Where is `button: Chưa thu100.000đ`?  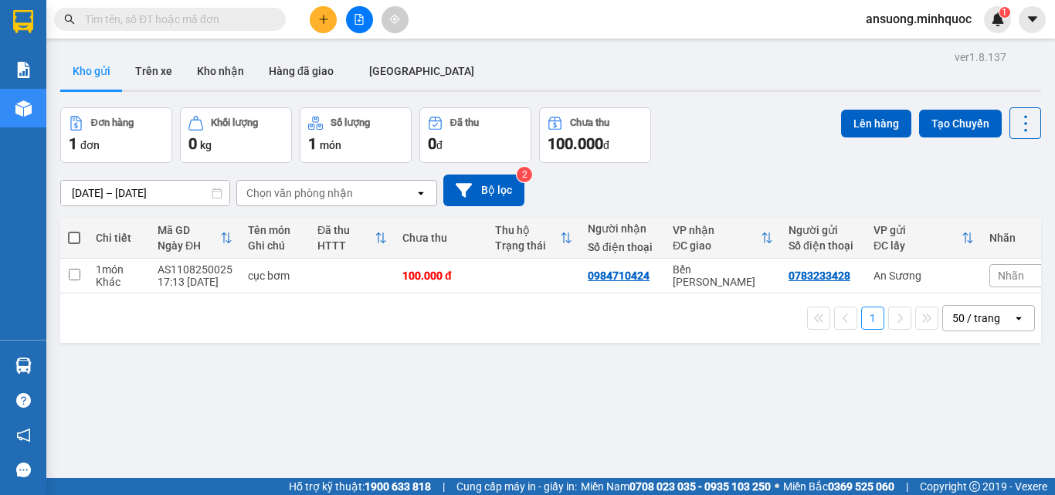
button: Chưa thu100.000đ is located at coordinates (595, 135).